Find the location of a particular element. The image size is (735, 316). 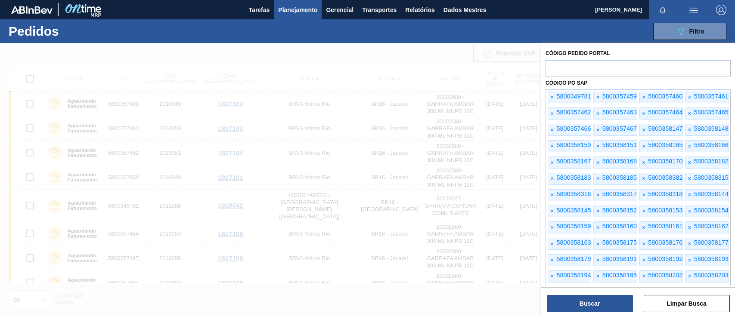

font: Relatórios is located at coordinates (420, 10).